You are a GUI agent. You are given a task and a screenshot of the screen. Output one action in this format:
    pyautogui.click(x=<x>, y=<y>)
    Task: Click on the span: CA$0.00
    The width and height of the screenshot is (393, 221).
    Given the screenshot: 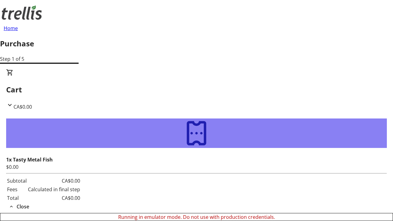 What is the action you would take?
    pyautogui.click(x=23, y=107)
    